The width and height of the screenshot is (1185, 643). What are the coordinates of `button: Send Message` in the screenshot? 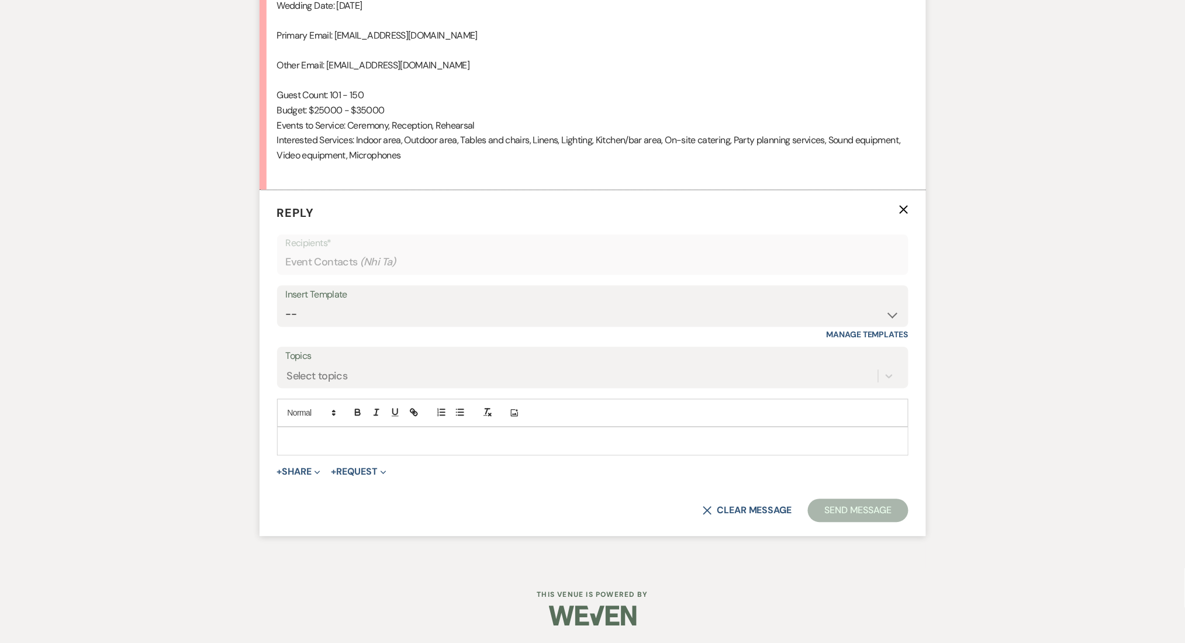 It's located at (858, 510).